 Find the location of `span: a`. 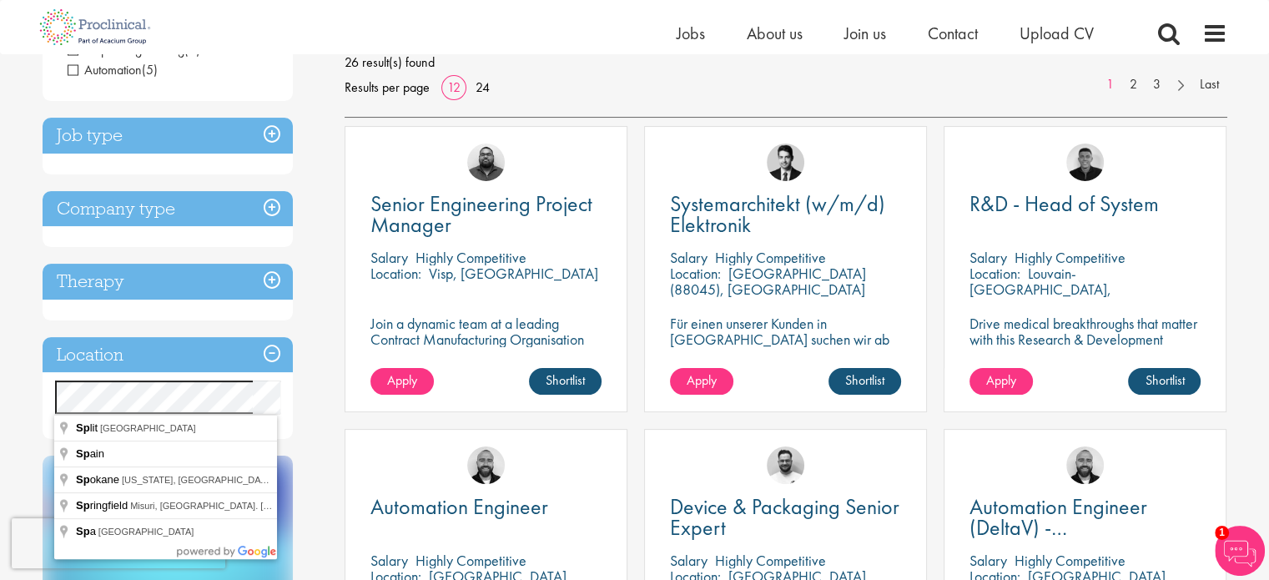

span: a is located at coordinates (87, 531).